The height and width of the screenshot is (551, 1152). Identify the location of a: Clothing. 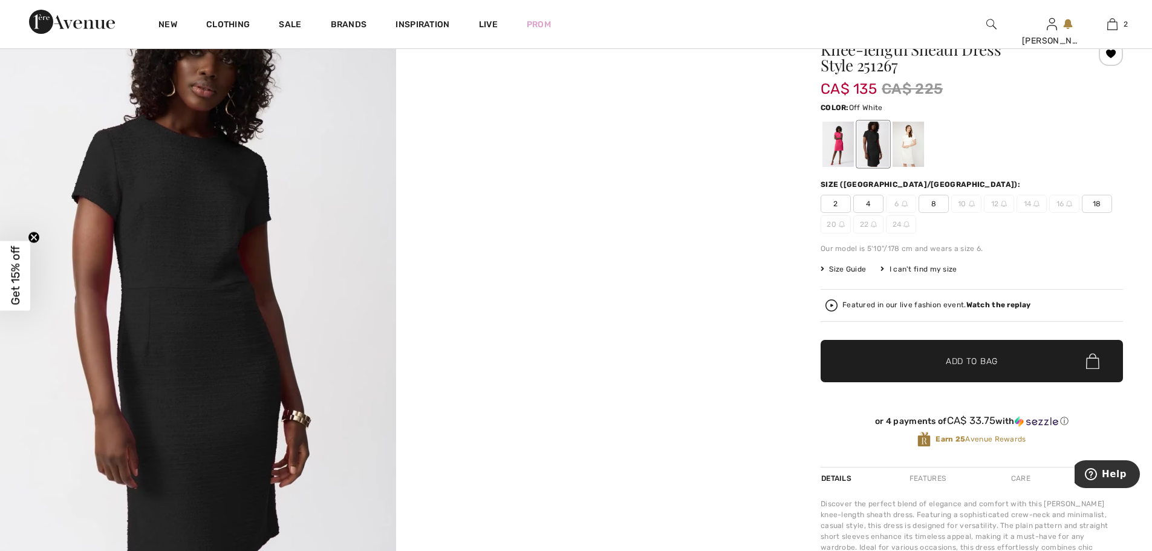
(228, 25).